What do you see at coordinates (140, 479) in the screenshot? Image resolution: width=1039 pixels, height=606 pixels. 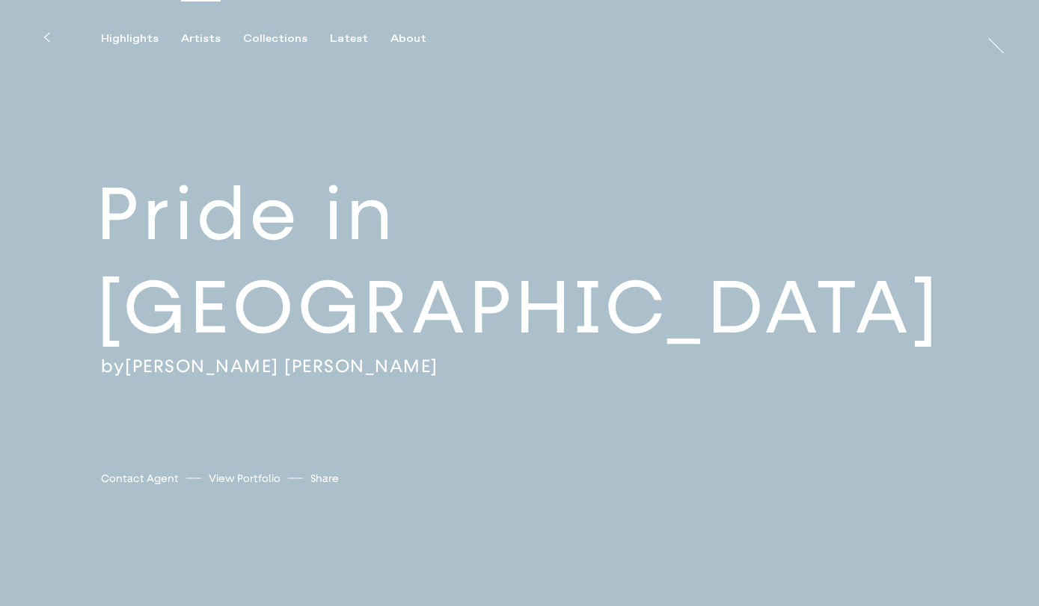 I see `a: Contact Agent` at bounding box center [140, 479].